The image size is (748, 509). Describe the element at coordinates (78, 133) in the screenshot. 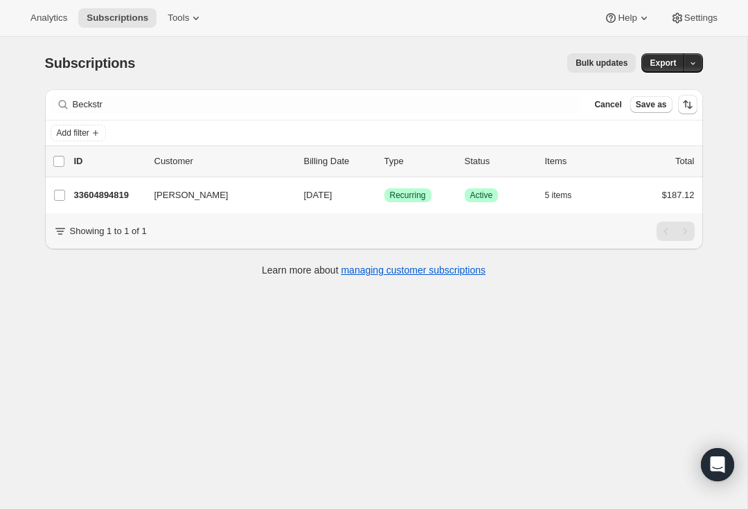

I see `button: Add filter` at that location.